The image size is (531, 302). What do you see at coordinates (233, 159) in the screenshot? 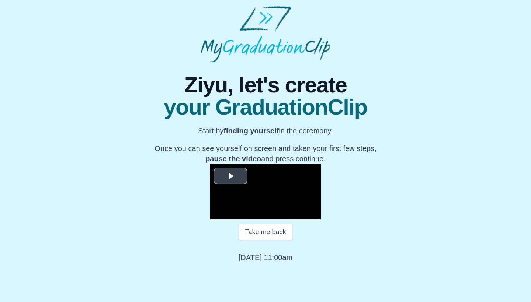
I see `b: pause the video` at bounding box center [233, 159].